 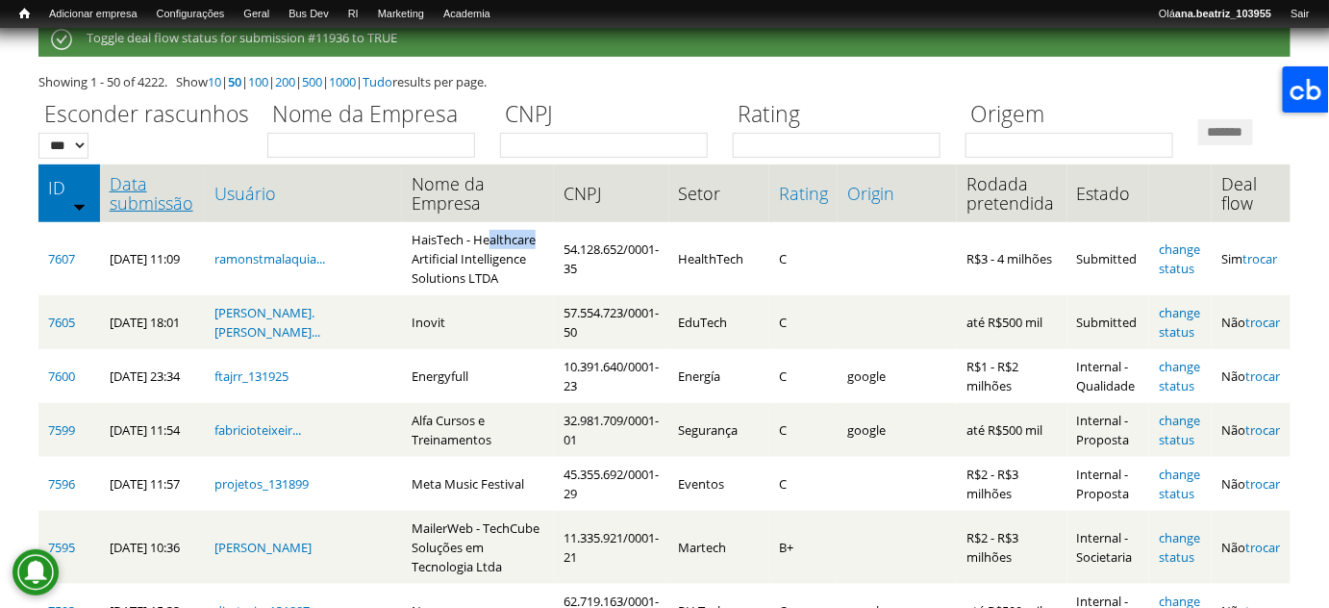 What do you see at coordinates (1108, 547) in the screenshot?
I see `td: Internal - Societaria` at bounding box center [1108, 547].